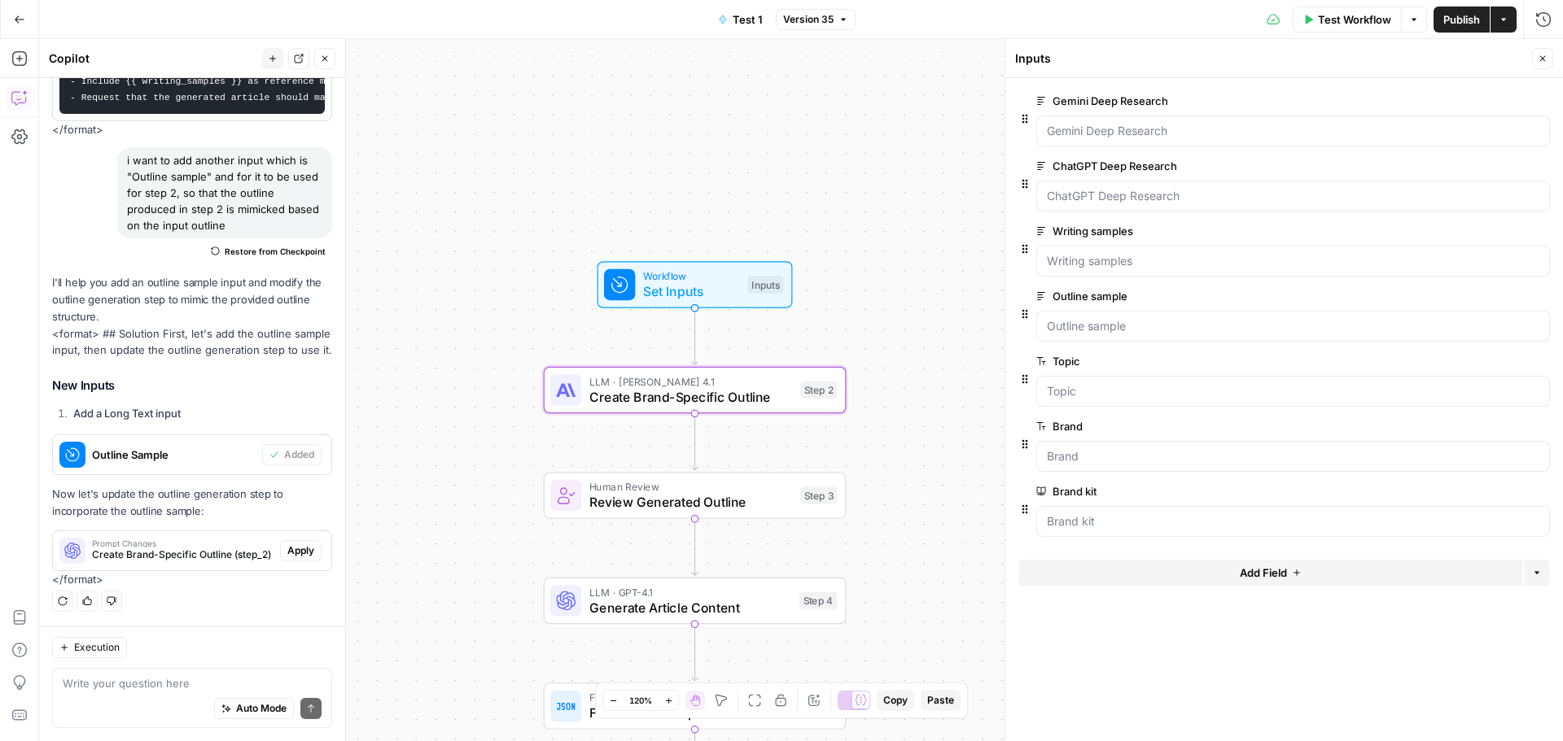  Describe the element at coordinates (1346, 20) in the screenshot. I see `button: Test Workflow` at that location.